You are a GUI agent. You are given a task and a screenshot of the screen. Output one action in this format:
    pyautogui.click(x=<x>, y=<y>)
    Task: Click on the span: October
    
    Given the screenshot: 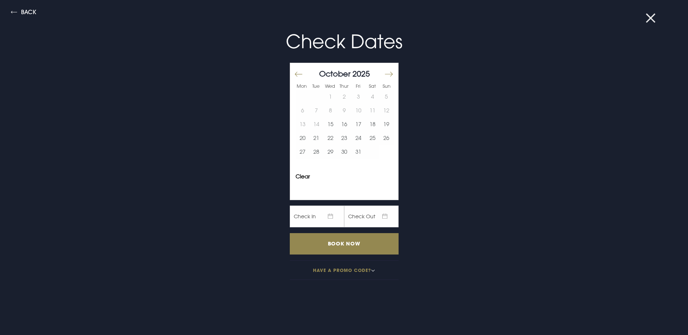 What is the action you would take?
    pyautogui.click(x=335, y=74)
    